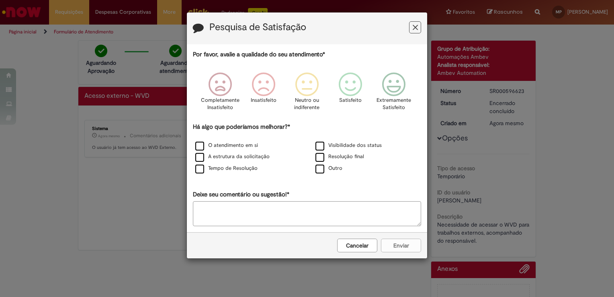  What do you see at coordinates (259, 54) in the screenshot?
I see `label: Por favor, avalie a qualidade do seu atendimento*` at bounding box center [259, 54].